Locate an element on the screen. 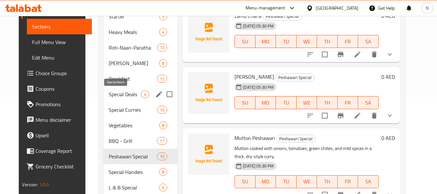 The height and width of the screenshot is (194, 437). span: 6 is located at coordinates (163, 187).